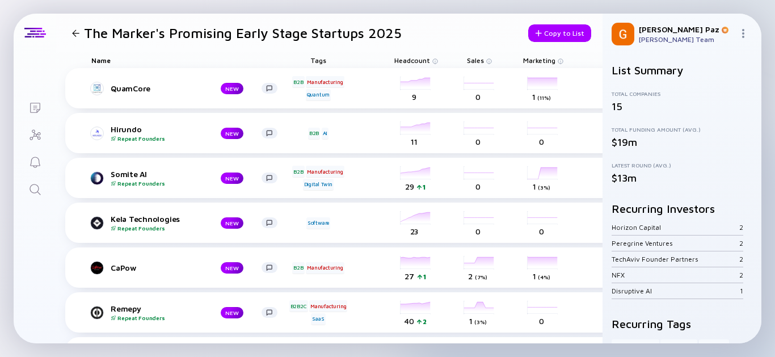 This screenshot has height=357, width=775. I want to click on h1: The Marker's Promising Early Stage Startups 2025, so click(243, 33).